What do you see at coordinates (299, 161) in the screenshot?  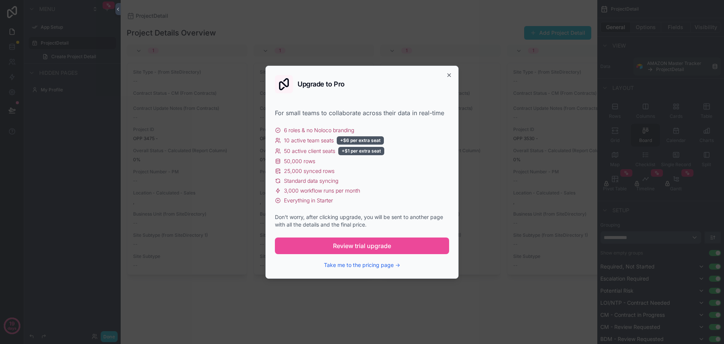 I see `span: 50,000 rows` at bounding box center [299, 161].